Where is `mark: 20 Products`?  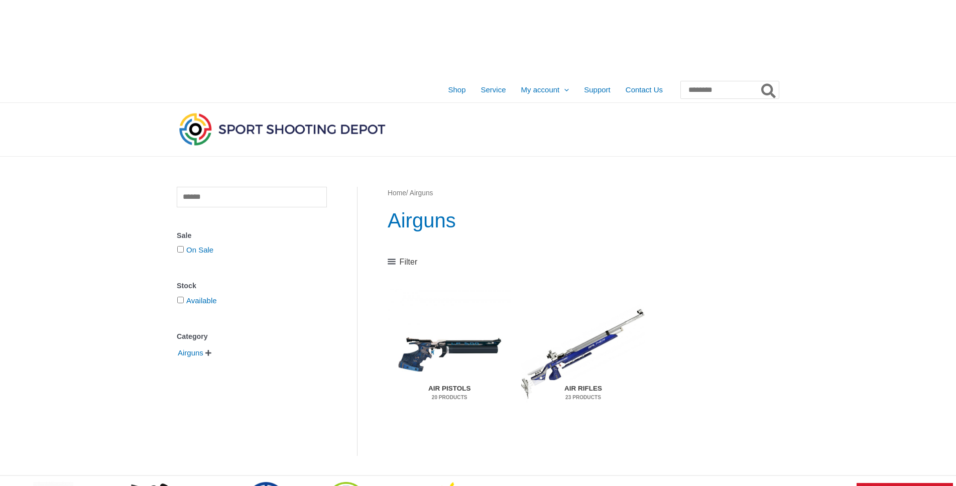
mark: 20 Products is located at coordinates (449, 397).